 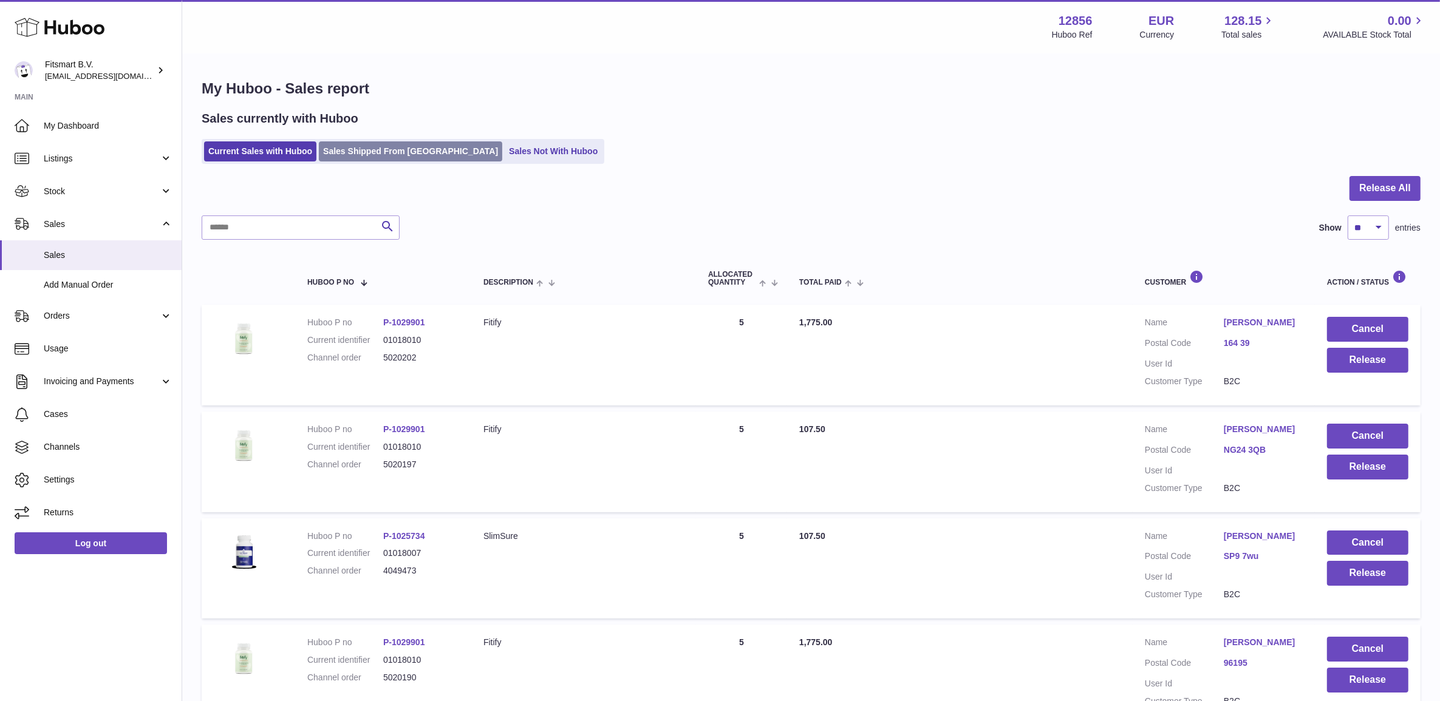 I want to click on a: 0.00 AVAILABLE Stock Total, so click(x=1374, y=27).